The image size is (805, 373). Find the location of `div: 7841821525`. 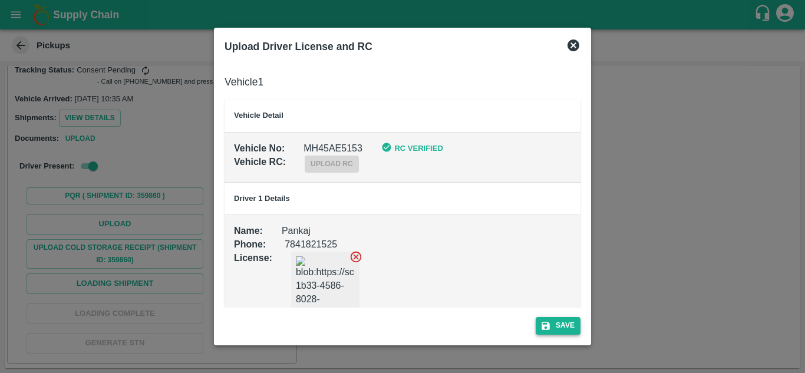

div: 7841821525 is located at coordinates (301, 235).